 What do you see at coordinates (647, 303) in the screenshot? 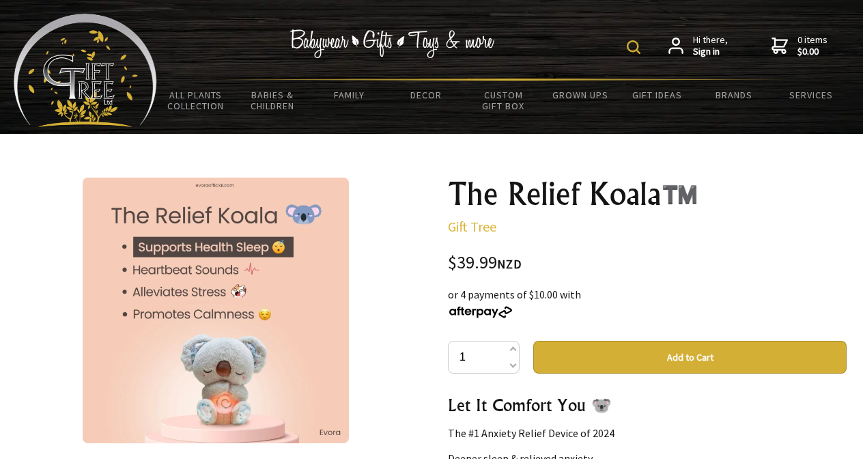
I see `div: or 4 payments of $10.00 with` at bounding box center [647, 303].